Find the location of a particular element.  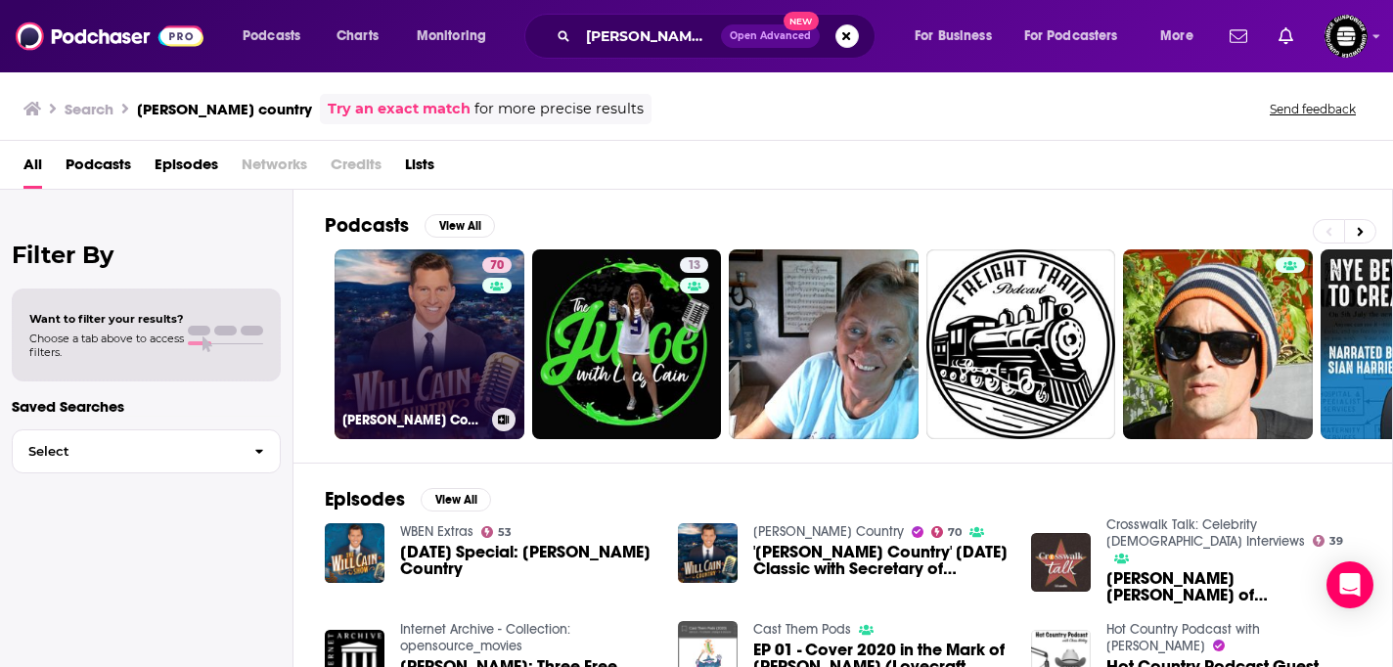

a: PodcastsView All is located at coordinates (410, 225).